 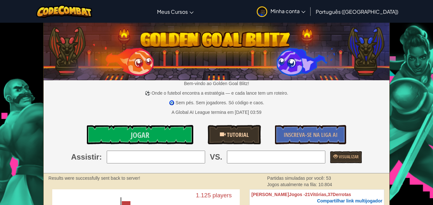 I want to click on font: Partidas simuladas por você:, so click(x=296, y=178).